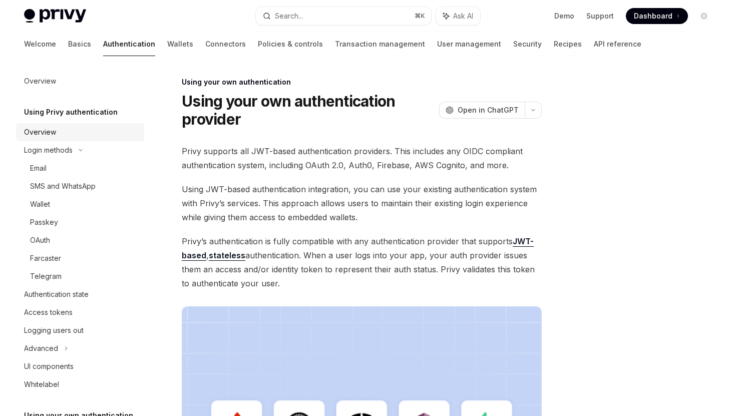  Describe the element at coordinates (42, 385) in the screenshot. I see `div: Whitelabel` at that location.